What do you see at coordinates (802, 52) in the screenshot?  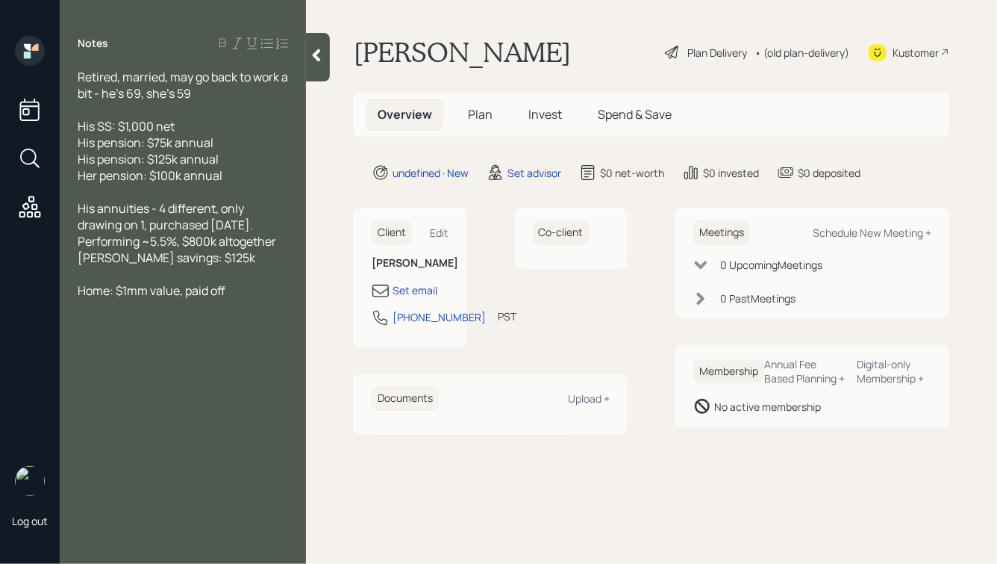 I see `div: • (old plan-delivery)` at bounding box center [802, 52].